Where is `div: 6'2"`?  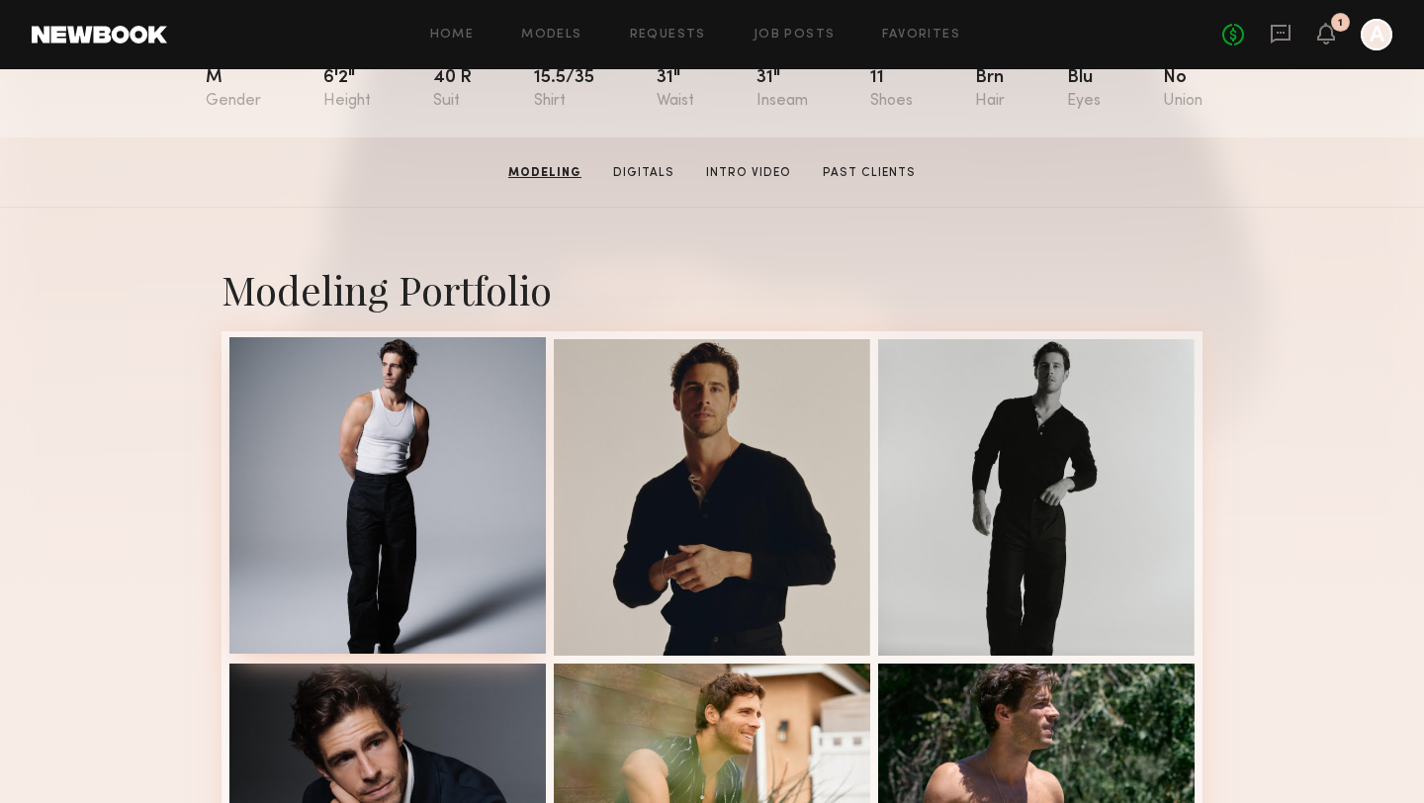
div: 6'2" is located at coordinates (347, 89).